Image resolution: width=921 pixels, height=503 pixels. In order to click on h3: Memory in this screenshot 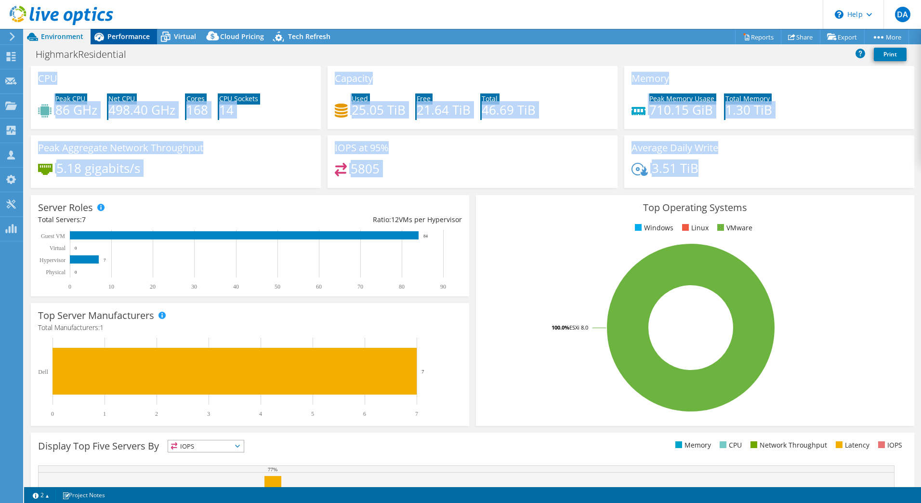, I will do `click(650, 78)`.